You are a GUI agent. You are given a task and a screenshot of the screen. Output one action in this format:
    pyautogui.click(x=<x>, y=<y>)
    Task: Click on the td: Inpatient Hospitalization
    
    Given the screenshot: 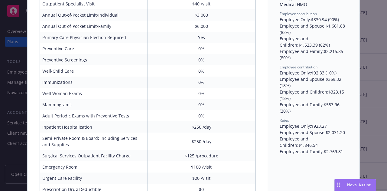 What is the action you would take?
    pyautogui.click(x=94, y=127)
    